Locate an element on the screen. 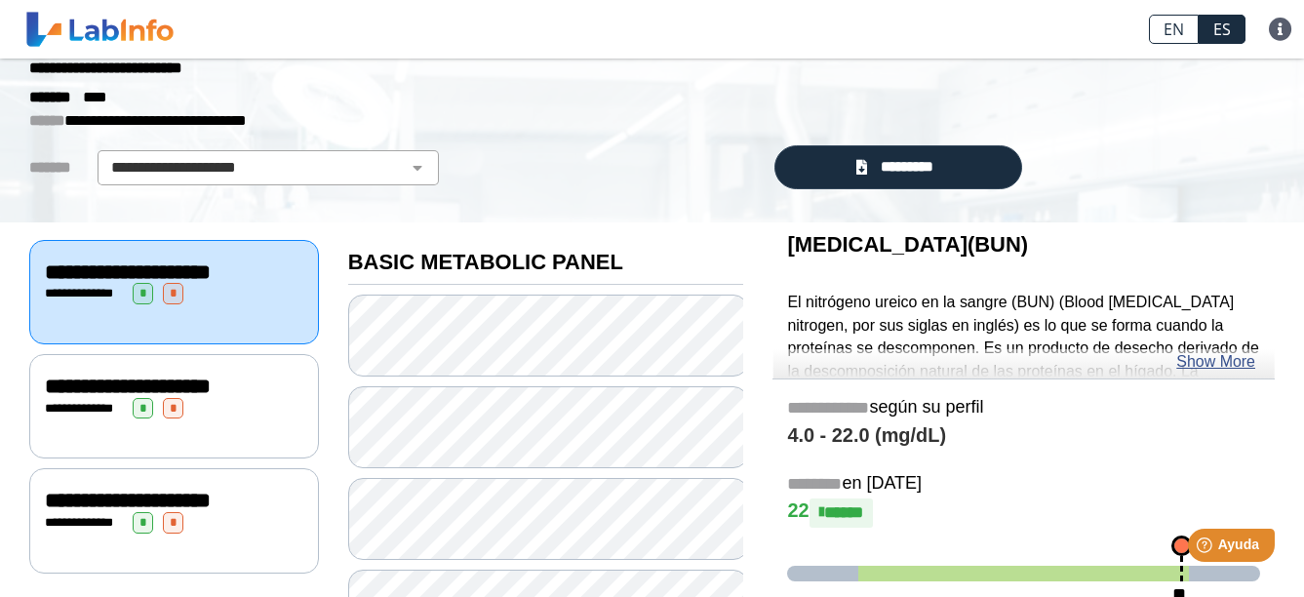  h5: según su perfil is located at coordinates (1023, 408).